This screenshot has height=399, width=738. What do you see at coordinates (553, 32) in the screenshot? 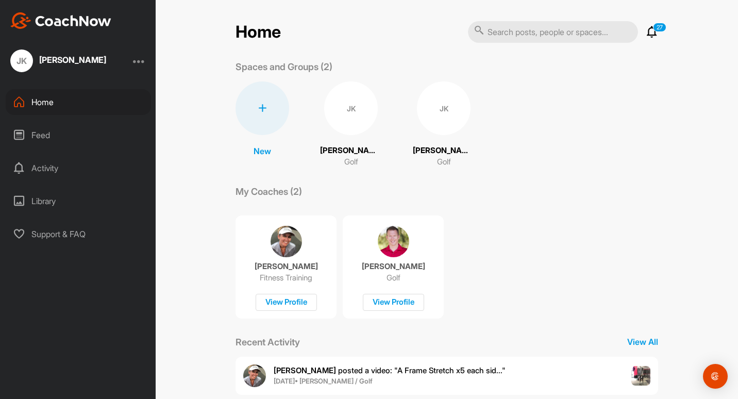
I see `input: Search posts, people or spaces...` at bounding box center [553, 32].